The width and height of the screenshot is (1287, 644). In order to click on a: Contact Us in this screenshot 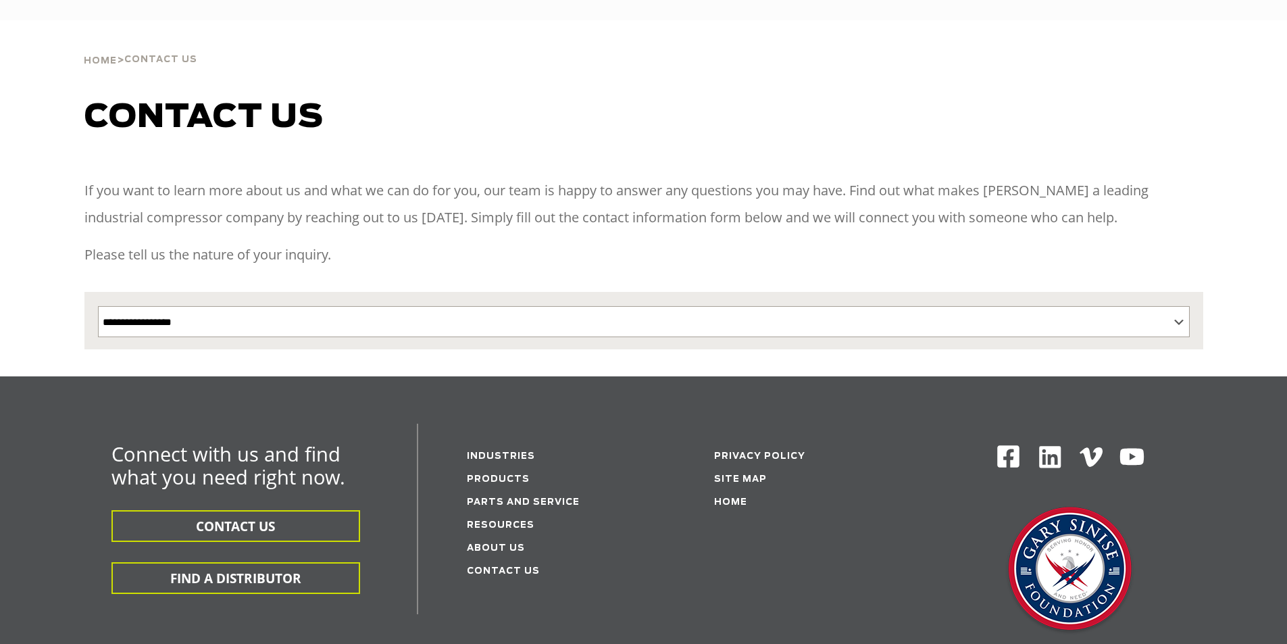, I will do `click(503, 571)`.